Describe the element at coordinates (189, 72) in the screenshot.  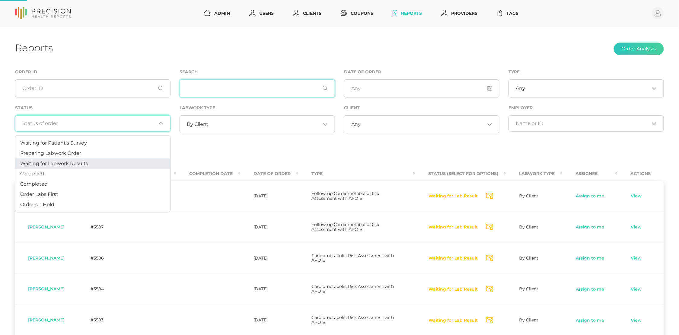
I see `label: Search` at that location.